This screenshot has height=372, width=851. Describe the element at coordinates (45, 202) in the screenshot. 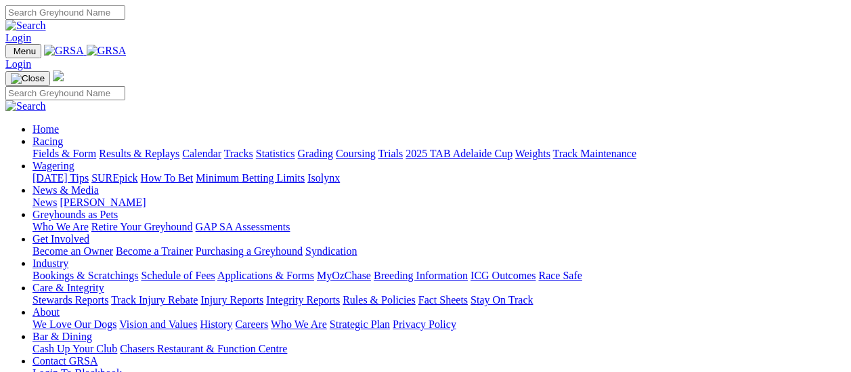

I see `a: News` at that location.